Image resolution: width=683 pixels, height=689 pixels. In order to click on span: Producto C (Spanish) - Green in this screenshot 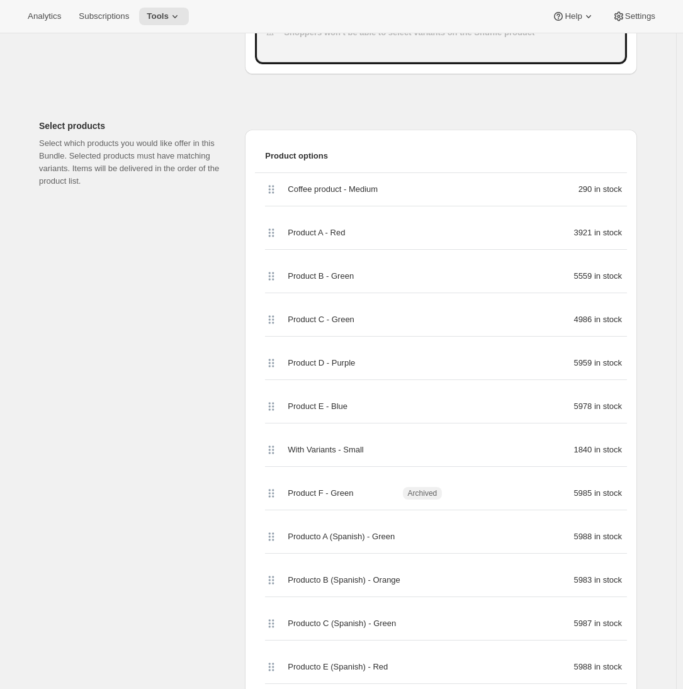, I will do `click(342, 624)`.